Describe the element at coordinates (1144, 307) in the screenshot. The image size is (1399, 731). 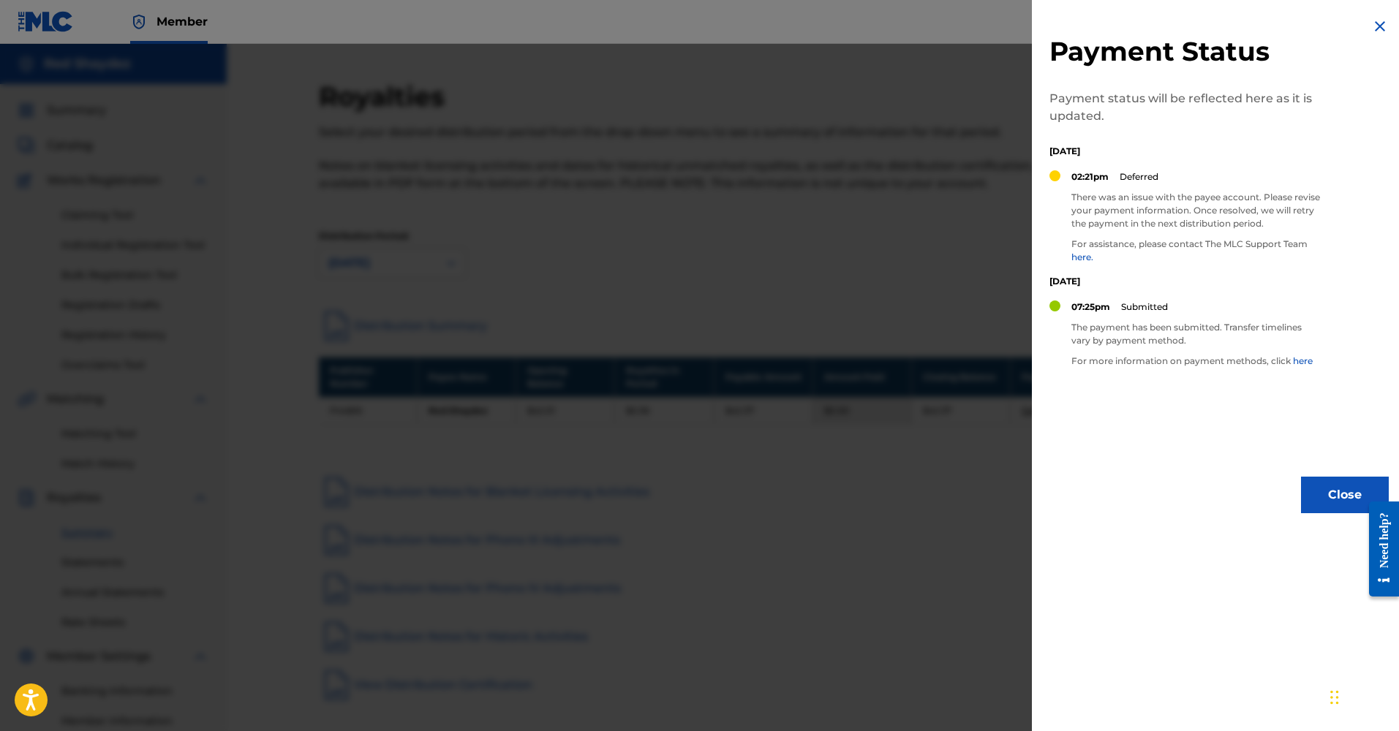
I see `p: Submitted` at that location.